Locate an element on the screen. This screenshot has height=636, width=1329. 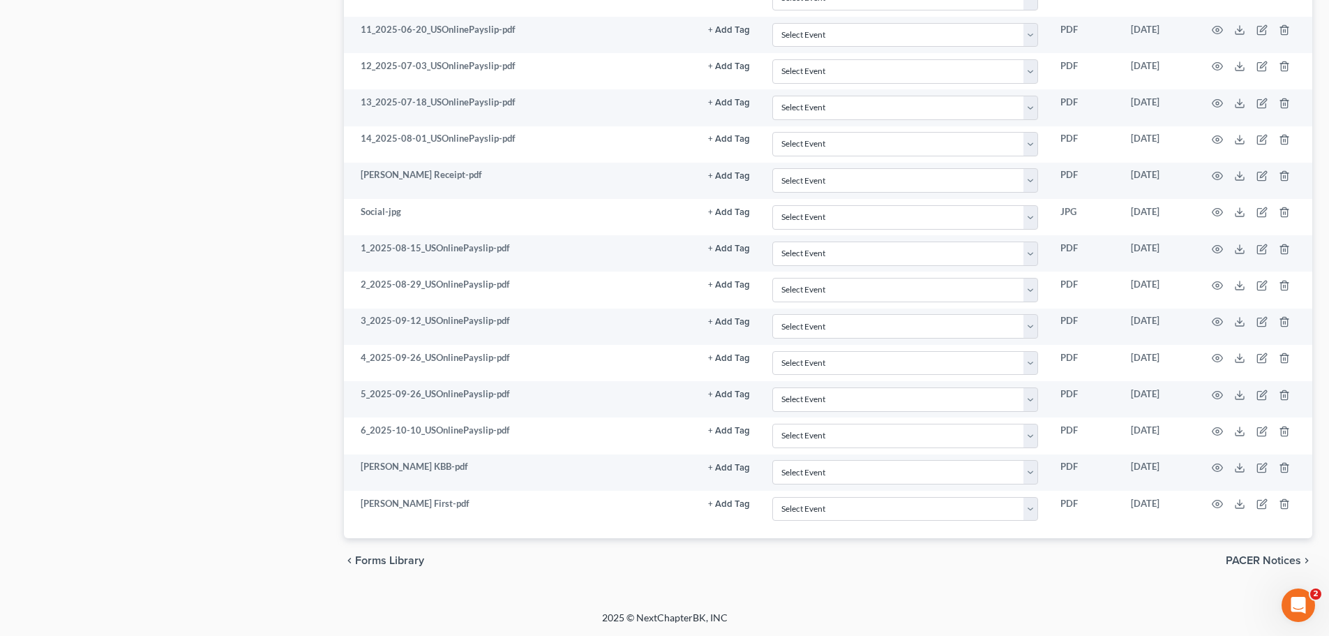
span: Forms Library is located at coordinates (389, 560).